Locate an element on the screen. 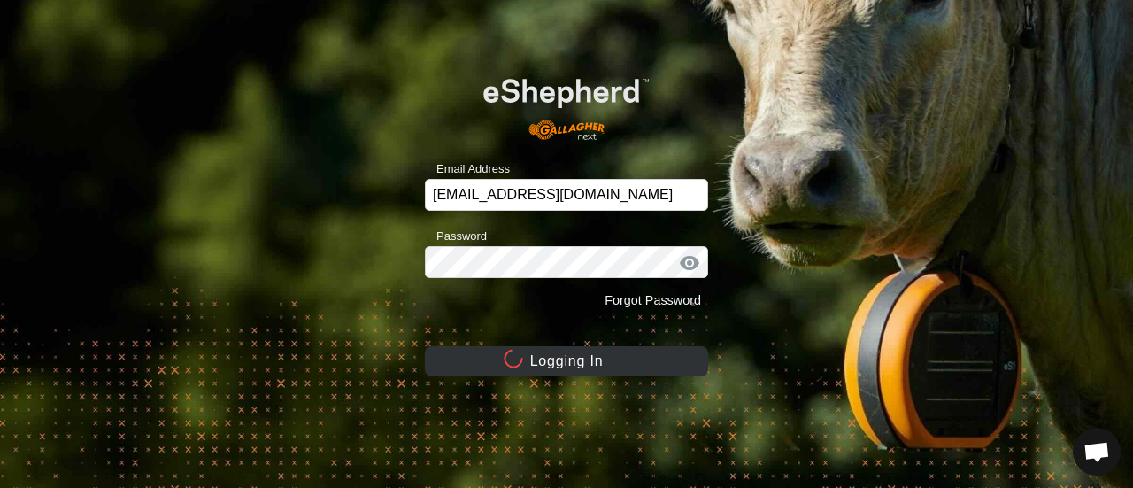 The height and width of the screenshot is (488, 1133). a: Forgot Password is located at coordinates (652, 300).